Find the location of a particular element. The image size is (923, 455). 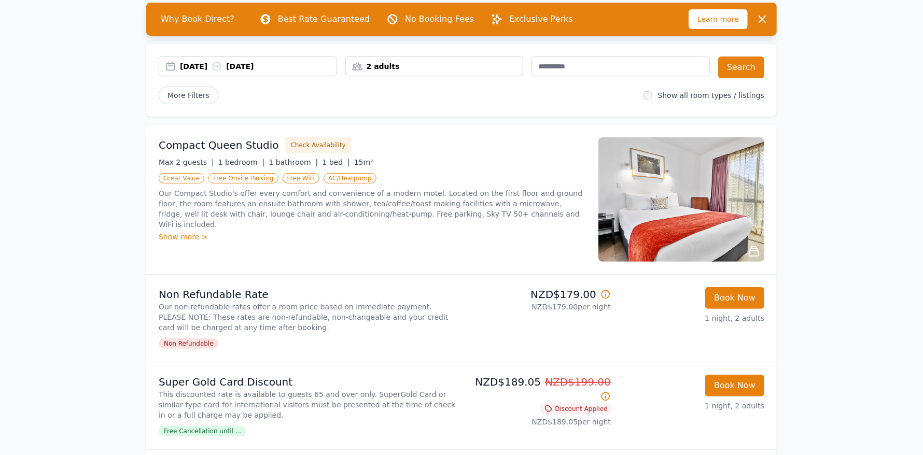

h3: Compact Queen Studio is located at coordinates (219, 145).